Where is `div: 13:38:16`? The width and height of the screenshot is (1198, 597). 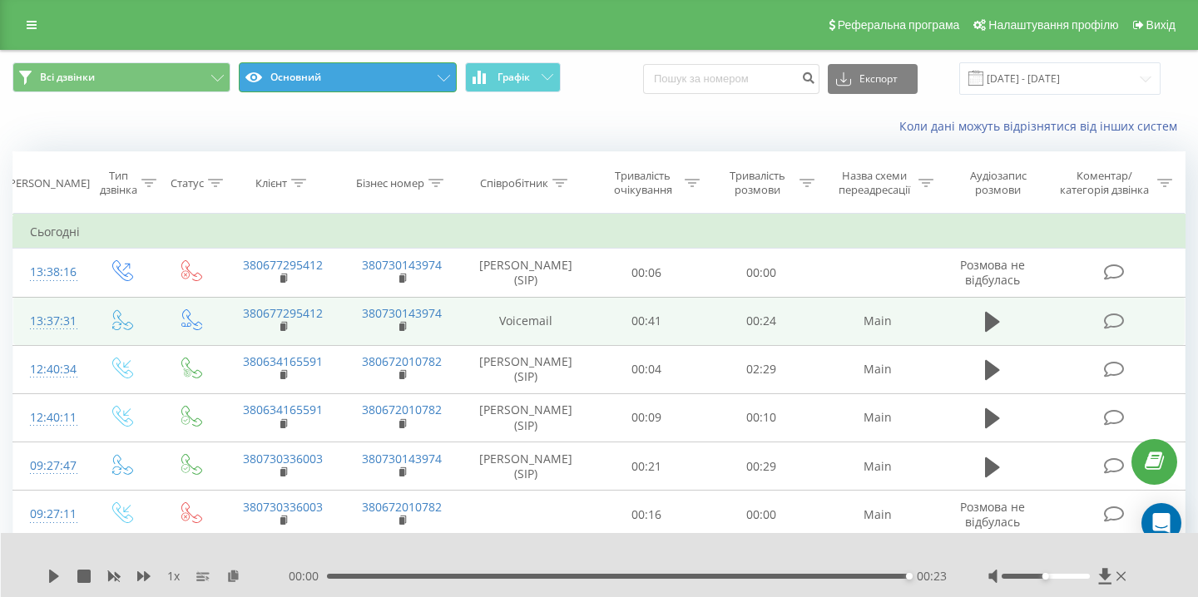
div: 13:38:16 is located at coordinates (50, 272).